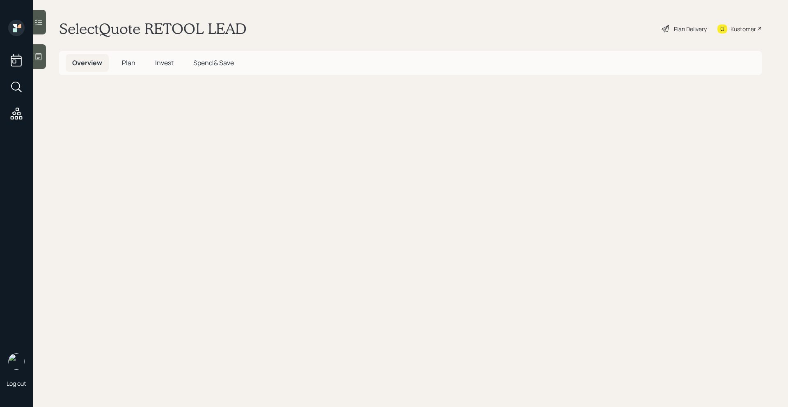 This screenshot has width=788, height=407. Describe the element at coordinates (214, 63) in the screenshot. I see `span: Spend & Save` at that location.